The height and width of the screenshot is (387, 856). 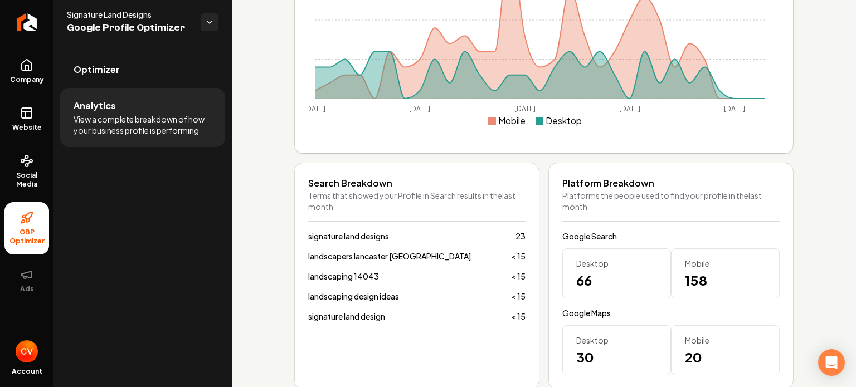 I want to click on span: Google Search, so click(x=671, y=236).